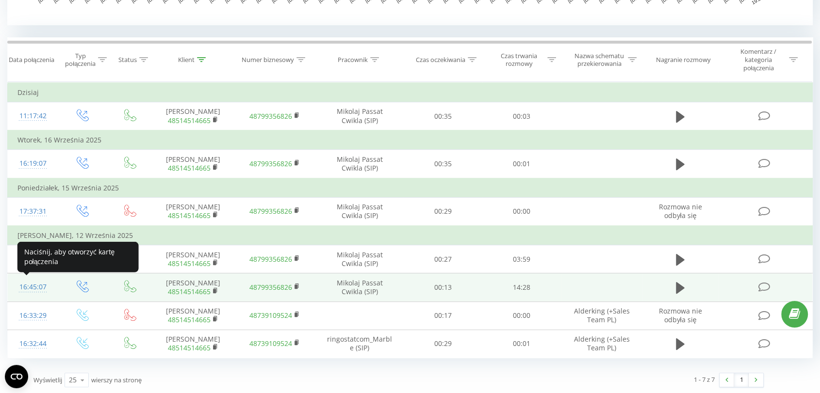  I want to click on td: Dzisiaj, so click(410, 93).